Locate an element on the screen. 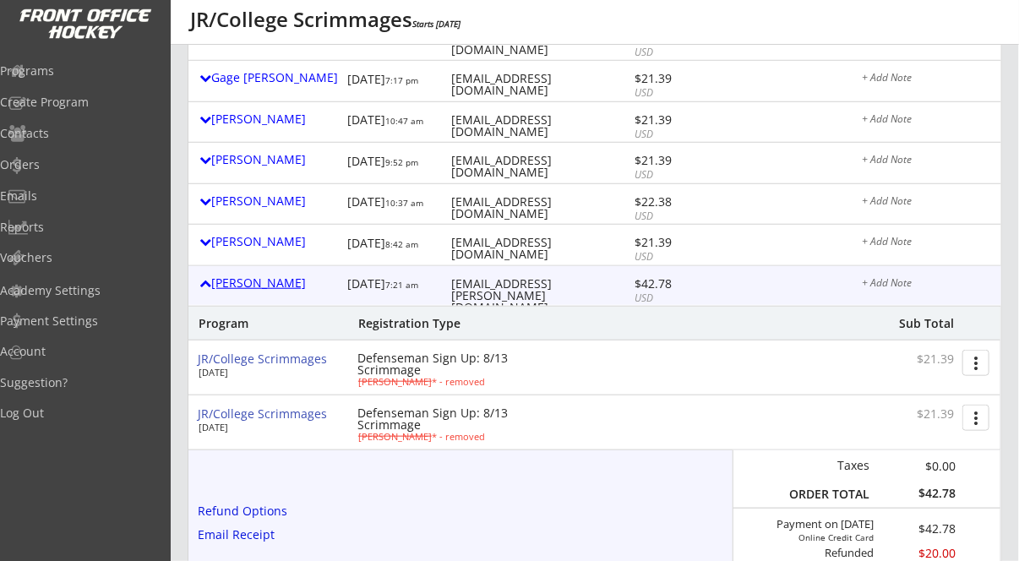  font: 10:37 am is located at coordinates (404, 203).